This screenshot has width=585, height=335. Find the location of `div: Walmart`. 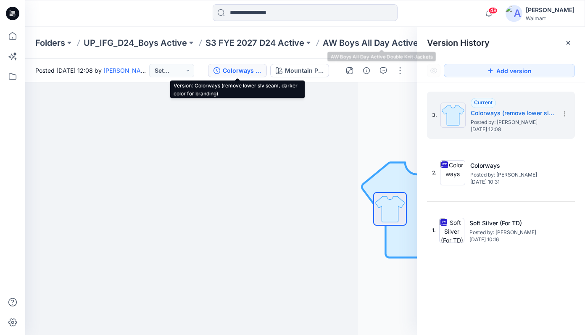

div: Walmart is located at coordinates (550, 18).